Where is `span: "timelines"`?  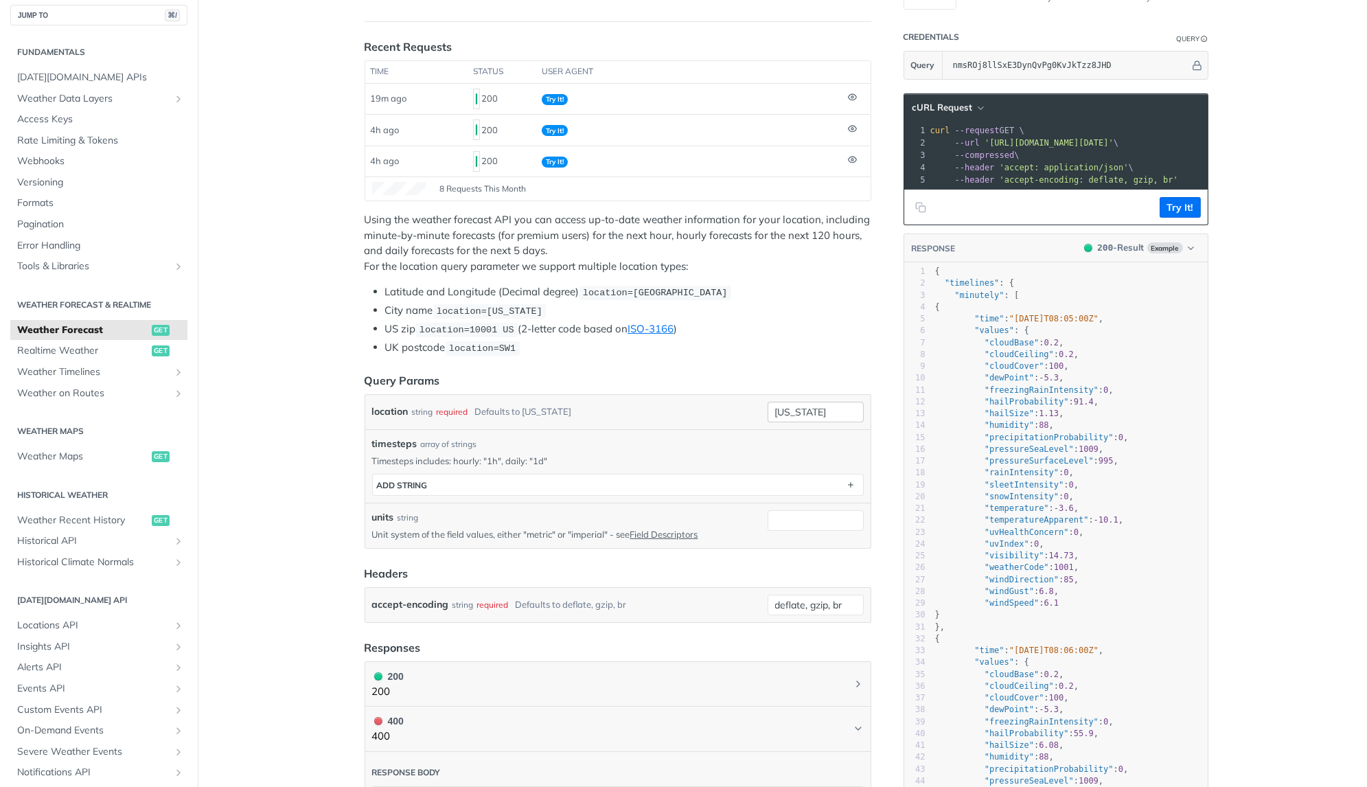 span: "timelines" is located at coordinates (972, 283).